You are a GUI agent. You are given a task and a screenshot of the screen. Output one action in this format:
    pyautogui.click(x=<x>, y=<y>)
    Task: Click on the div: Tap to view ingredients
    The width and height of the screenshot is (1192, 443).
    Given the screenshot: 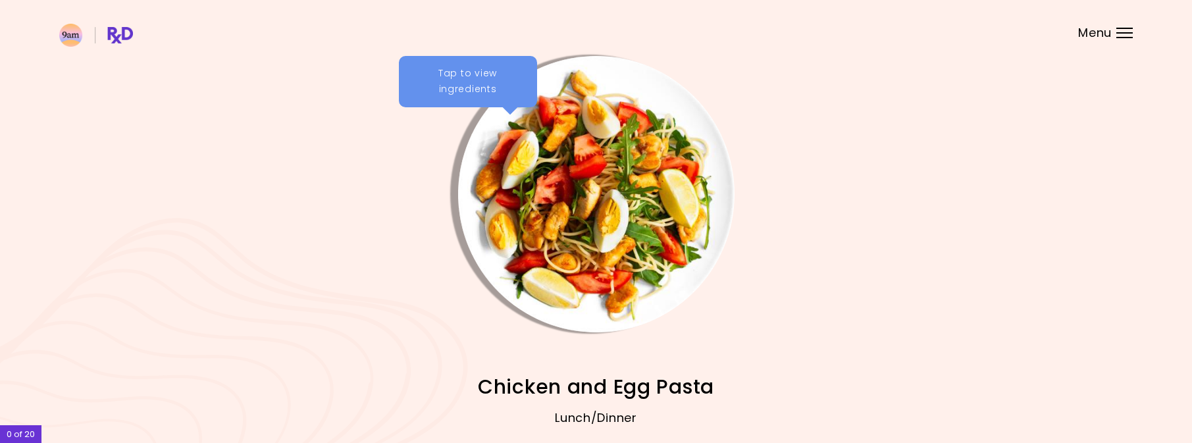 What is the action you would take?
    pyautogui.click(x=468, y=82)
    